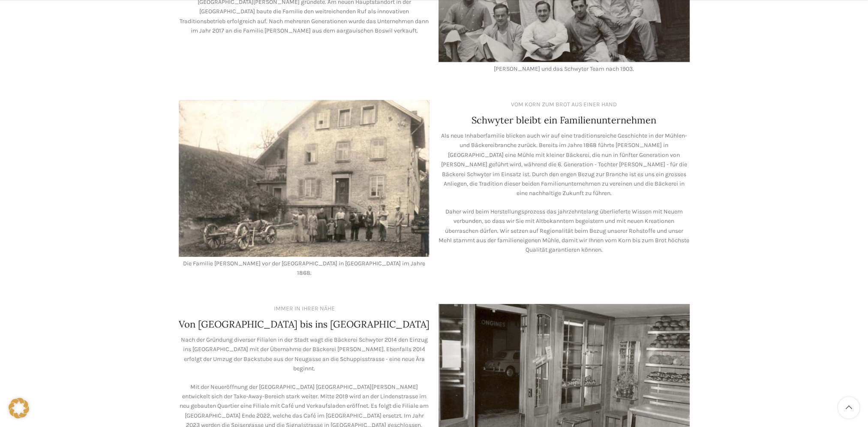 The height and width of the screenshot is (427, 868). What do you see at coordinates (564, 165) in the screenshot?
I see `p: Als neue Inhaberfamilie blicken auch wir auf eine traditionsreiche Geschichte in der Mühlen- und ...` at bounding box center [564, 165].